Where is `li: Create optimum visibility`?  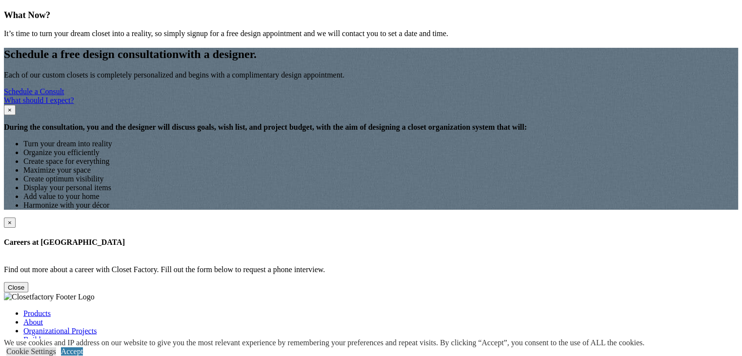 li: Create optimum visibility is located at coordinates (381, 179).